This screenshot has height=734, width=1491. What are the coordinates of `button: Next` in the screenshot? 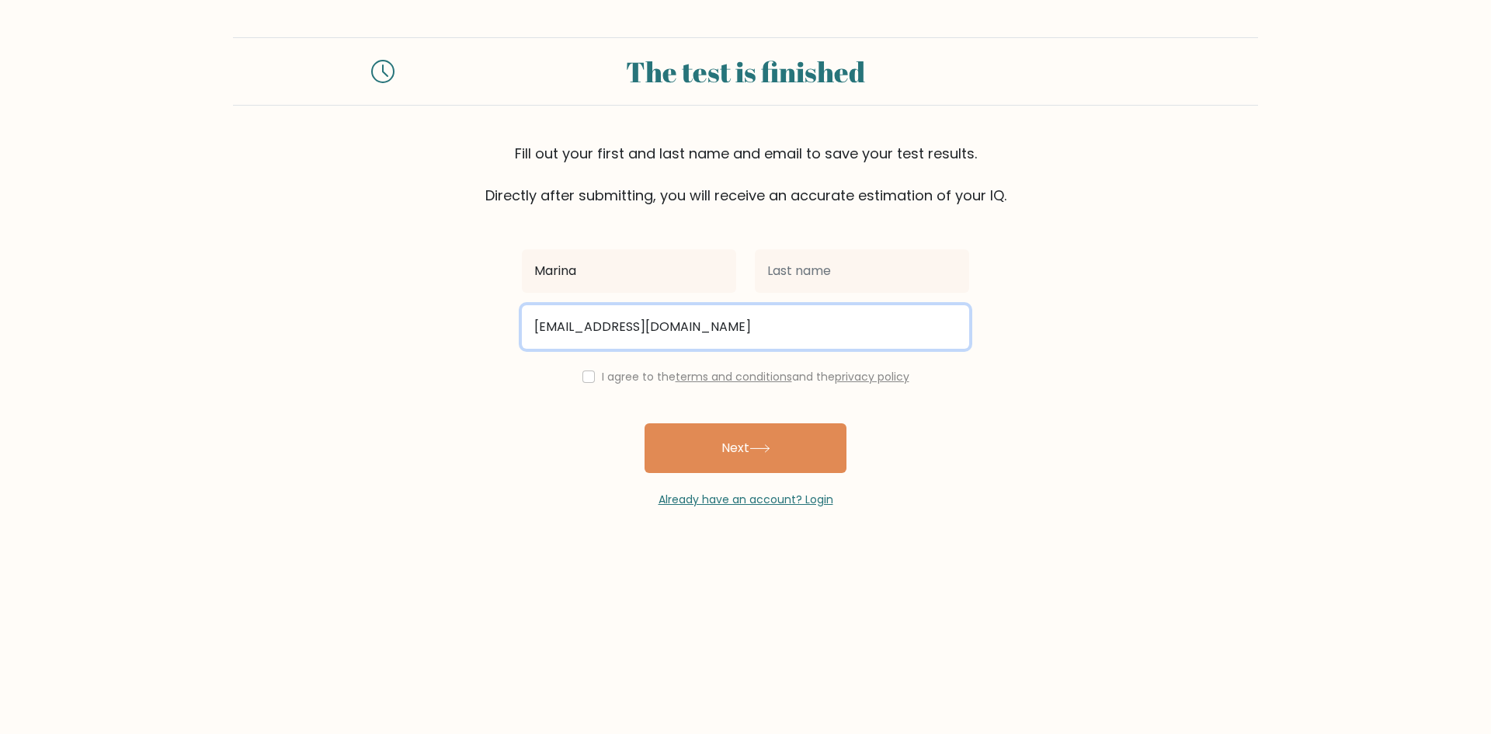 It's located at (745, 448).